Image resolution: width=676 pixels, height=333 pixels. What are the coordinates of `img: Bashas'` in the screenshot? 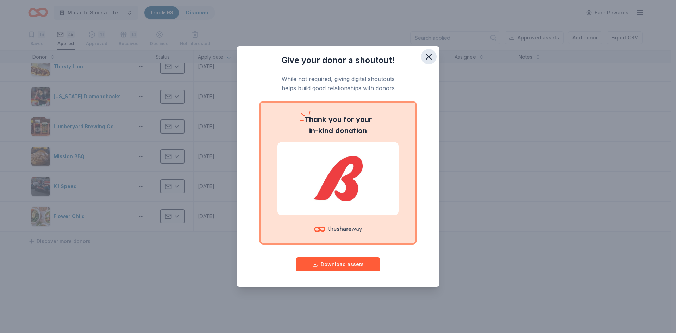 It's located at (338, 179).